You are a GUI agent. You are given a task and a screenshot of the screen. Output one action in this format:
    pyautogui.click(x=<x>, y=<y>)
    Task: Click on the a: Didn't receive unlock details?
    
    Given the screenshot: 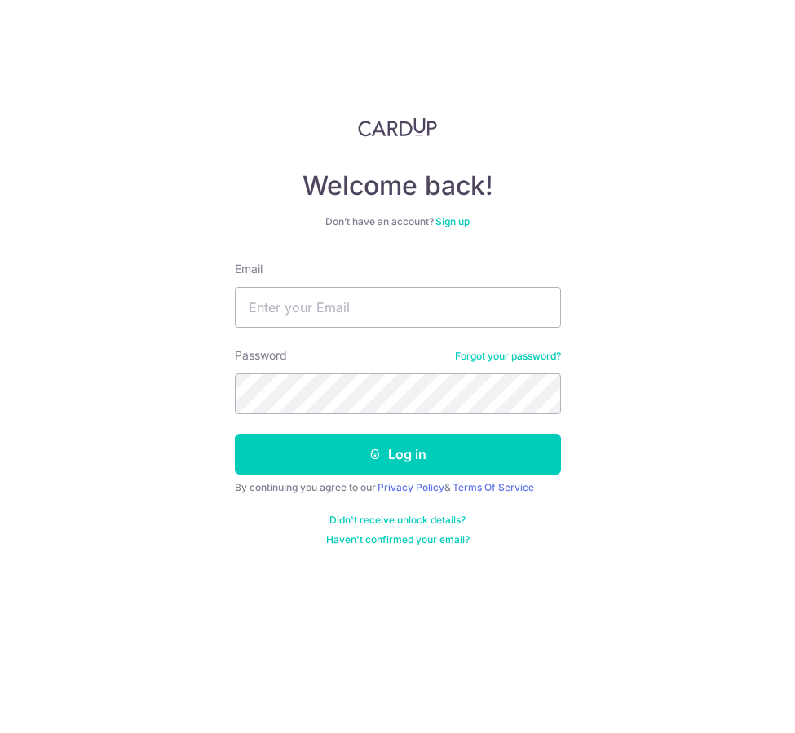 What is the action you would take?
    pyautogui.click(x=397, y=520)
    